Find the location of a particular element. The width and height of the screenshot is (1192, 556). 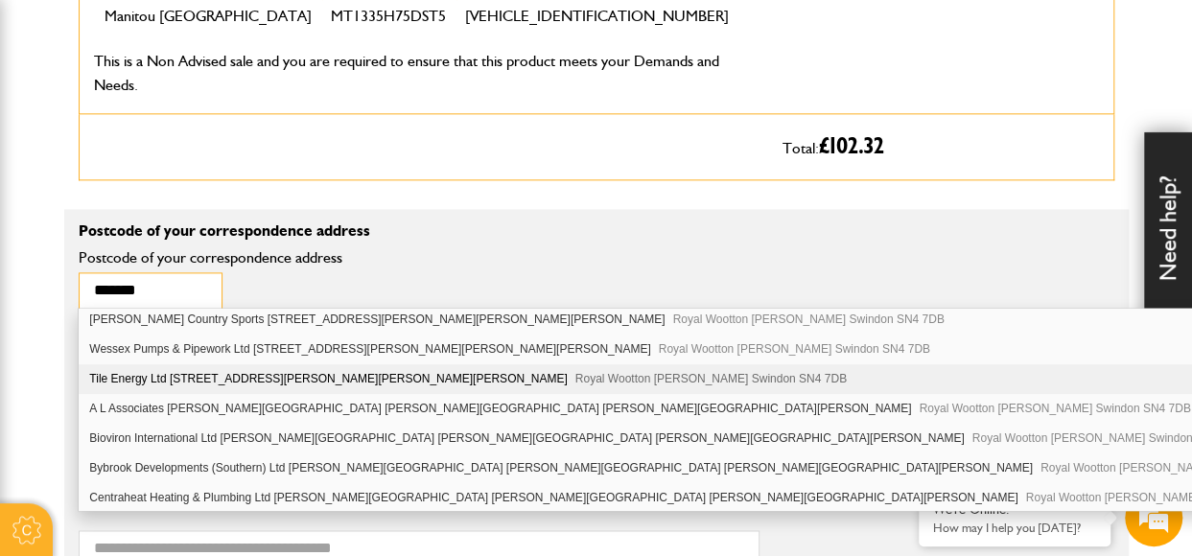

p: This is a Non Advised sale and you are required to ensure that this product meets your Demands an... is located at coordinates (424, 73).